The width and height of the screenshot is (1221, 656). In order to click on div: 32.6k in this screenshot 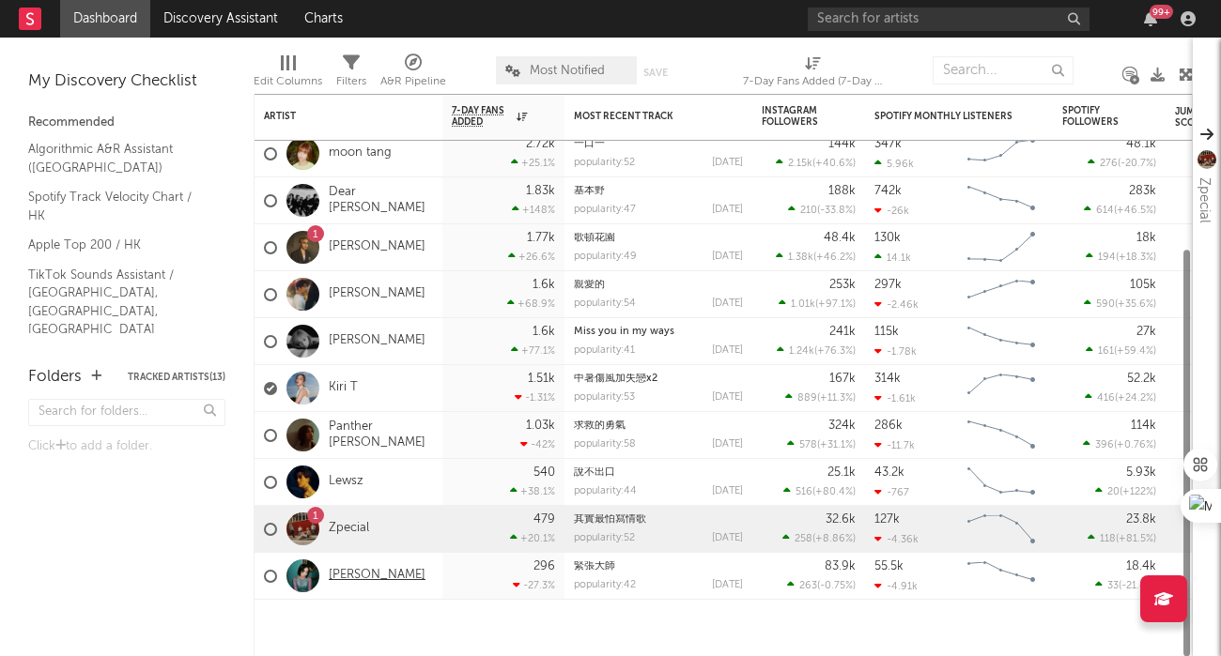, I will do `click(840, 519)`.